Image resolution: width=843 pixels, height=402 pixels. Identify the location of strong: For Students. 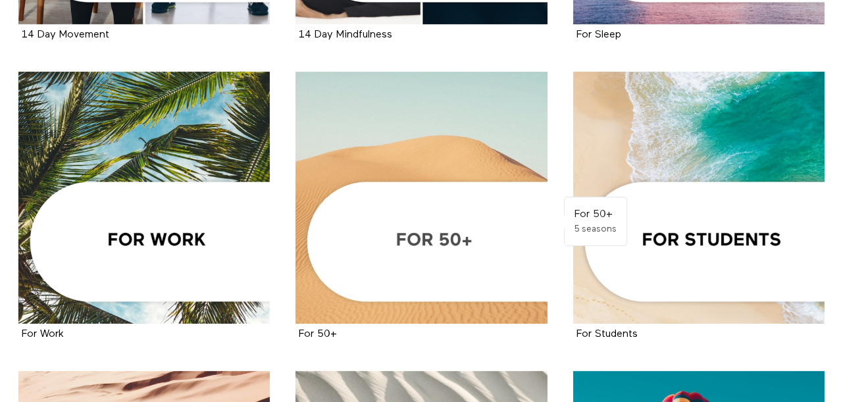
(607, 334).